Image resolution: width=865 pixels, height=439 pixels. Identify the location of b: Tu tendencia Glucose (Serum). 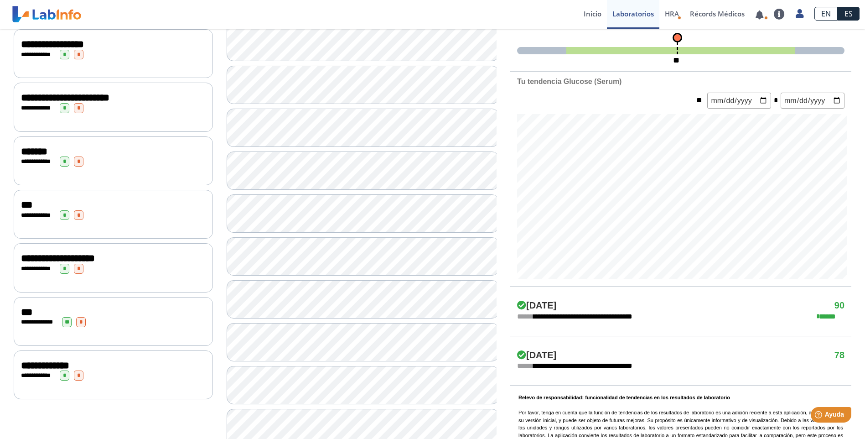
(569, 81).